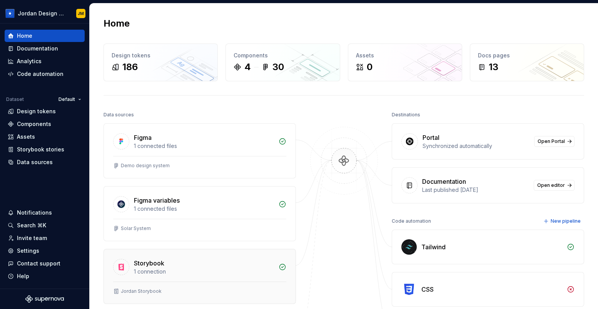  What do you see at coordinates (200, 213) in the screenshot?
I see `a: Figma variables1 connected filesSolar System` at bounding box center [200, 213].